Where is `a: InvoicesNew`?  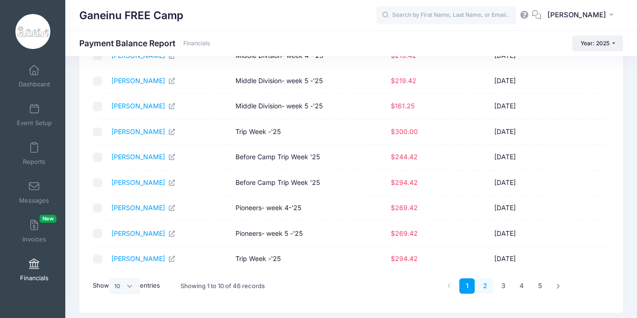 a: InvoicesNew is located at coordinates (34, 231).